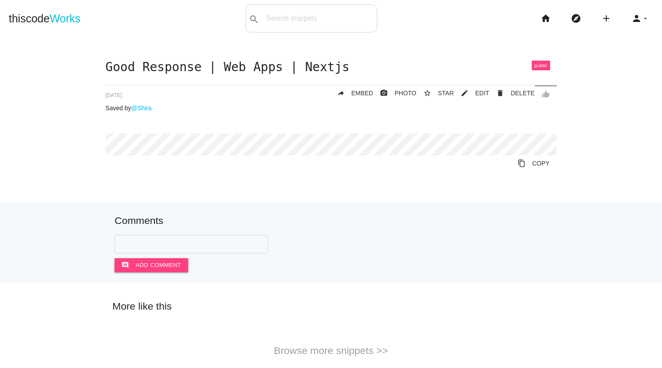 The width and height of the screenshot is (662, 368). What do you see at coordinates (151, 265) in the screenshot?
I see `button: commentAdd comment` at bounding box center [151, 265].